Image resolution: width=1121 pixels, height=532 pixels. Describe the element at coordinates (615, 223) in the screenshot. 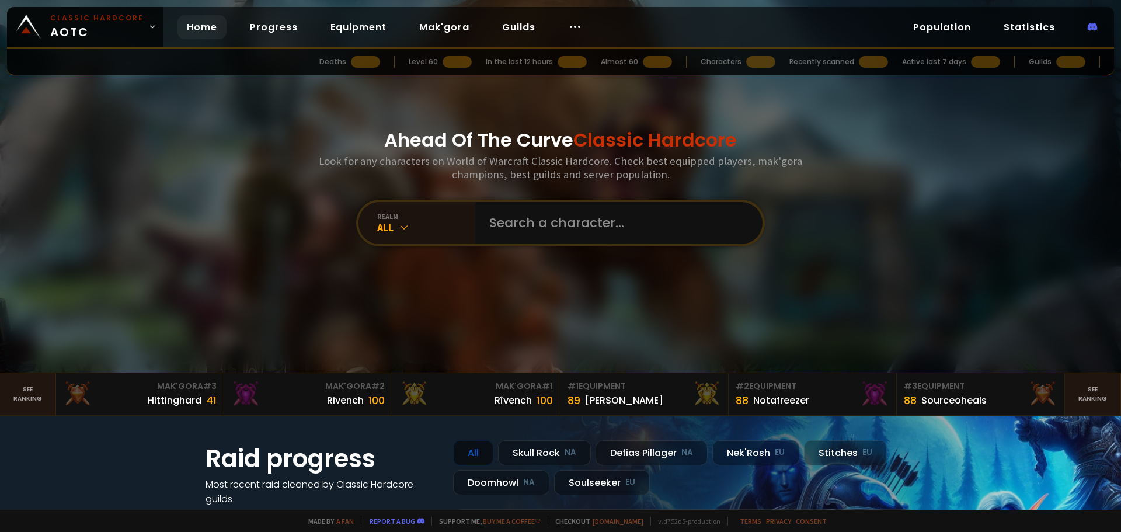

I see `input: Search a character...` at that location.